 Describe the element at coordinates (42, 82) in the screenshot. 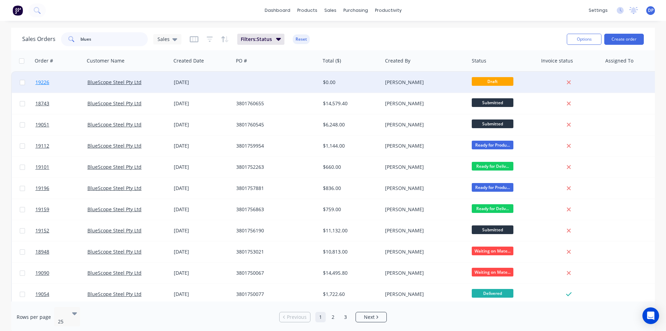

I see `span: 19226` at that location.